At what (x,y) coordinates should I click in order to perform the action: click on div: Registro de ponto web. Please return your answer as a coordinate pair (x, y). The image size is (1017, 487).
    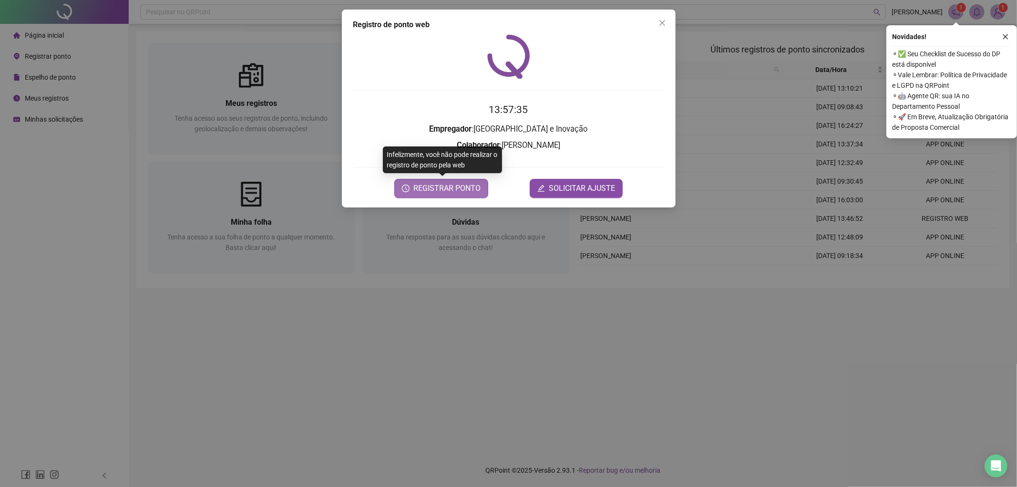
    Looking at the image, I should click on (509, 25).